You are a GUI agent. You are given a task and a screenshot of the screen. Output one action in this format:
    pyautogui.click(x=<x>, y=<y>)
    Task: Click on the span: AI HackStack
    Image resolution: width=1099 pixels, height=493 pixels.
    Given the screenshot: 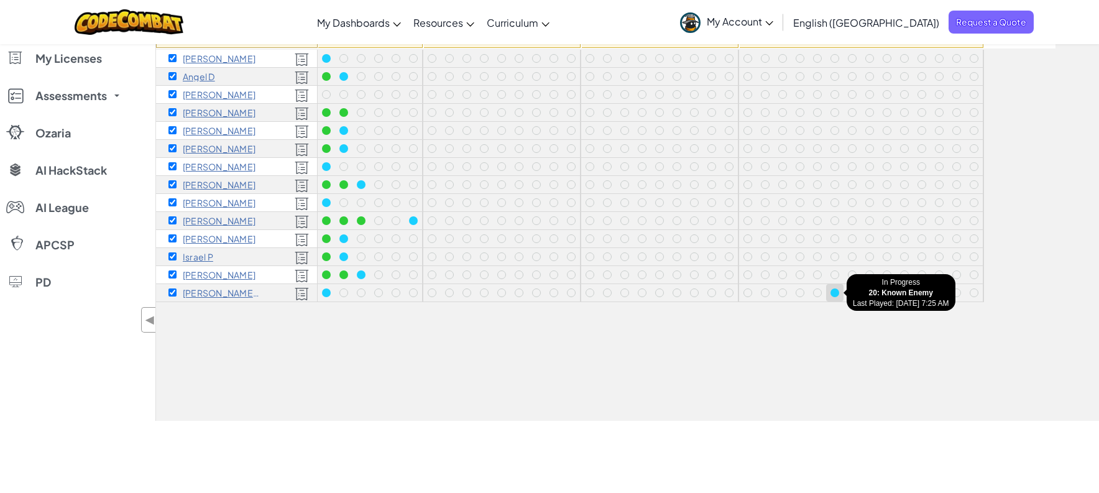 What is the action you would take?
    pyautogui.click(x=71, y=170)
    